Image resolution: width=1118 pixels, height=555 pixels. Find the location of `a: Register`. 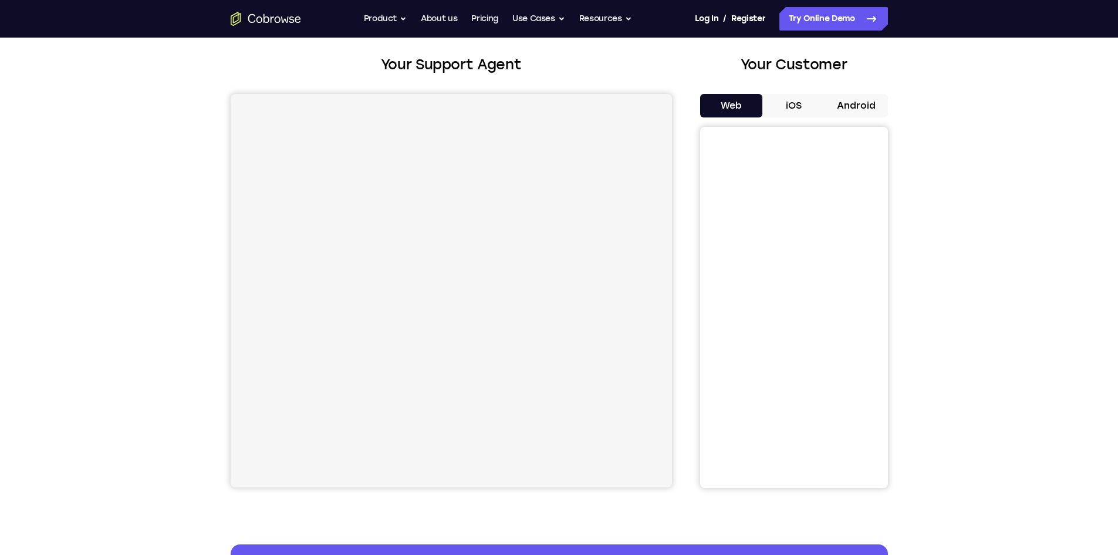

a: Register is located at coordinates (749, 19).